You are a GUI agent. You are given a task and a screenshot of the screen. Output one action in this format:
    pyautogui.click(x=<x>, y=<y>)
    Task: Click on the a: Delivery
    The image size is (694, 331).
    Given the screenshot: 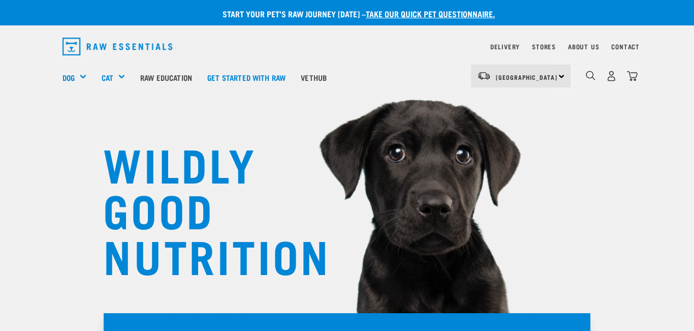 What is the action you would take?
    pyautogui.click(x=505, y=46)
    